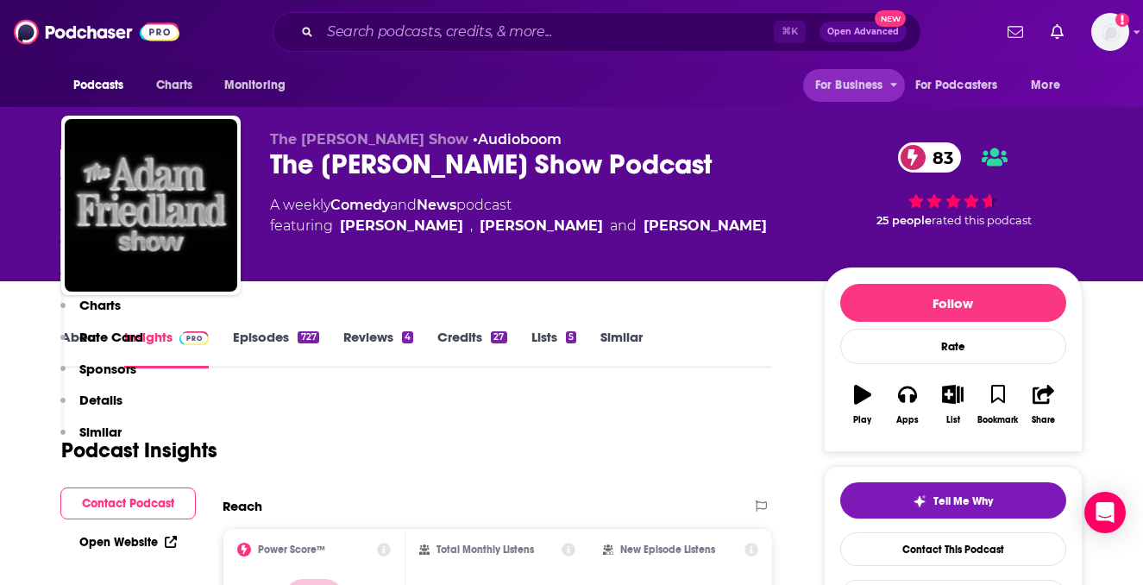 The image size is (1143, 585). What do you see at coordinates (436, 204) in the screenshot?
I see `a: News` at bounding box center [436, 204].